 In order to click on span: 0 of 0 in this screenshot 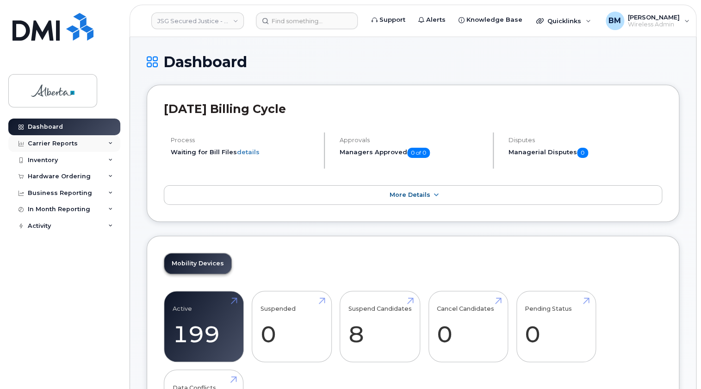, I will do `click(418, 153)`.